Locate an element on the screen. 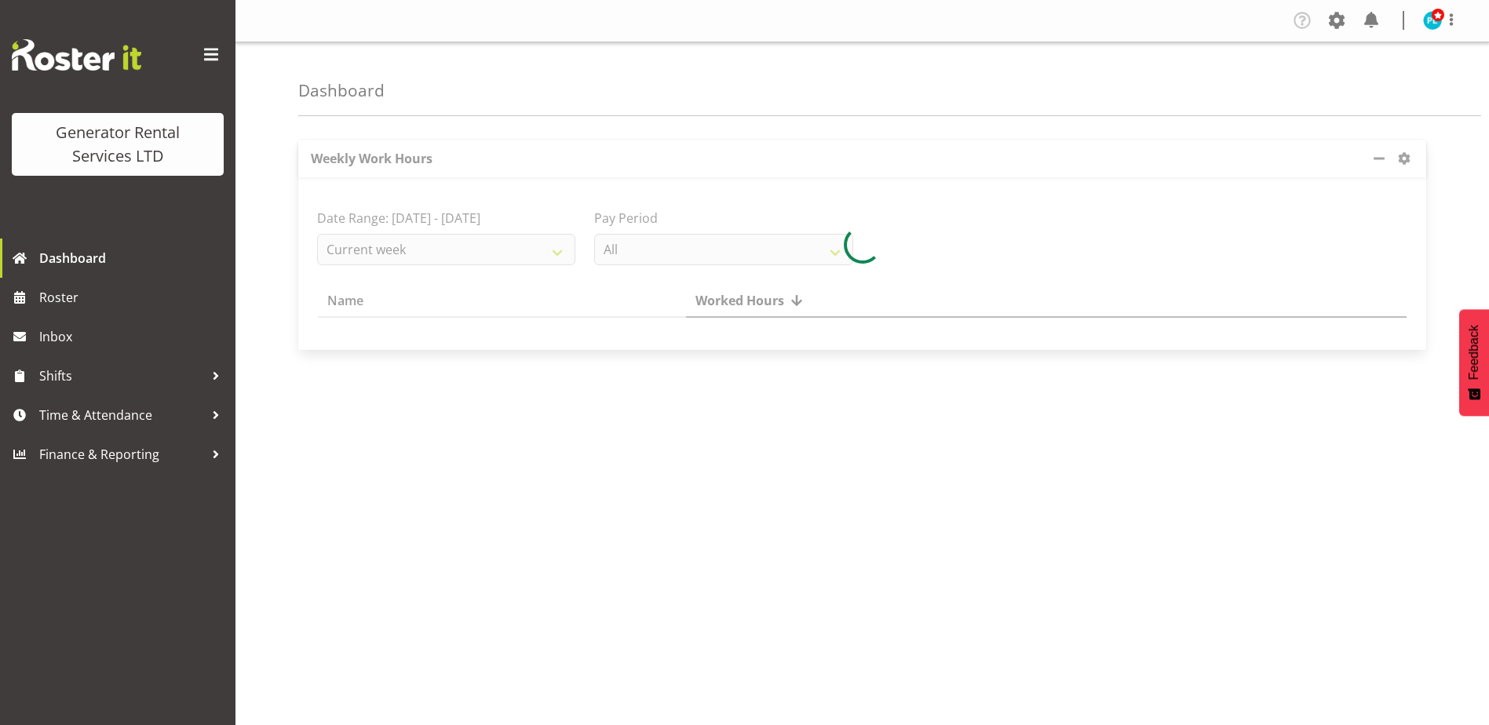 Image resolution: width=1489 pixels, height=725 pixels. span: Dashboard is located at coordinates (133, 258).